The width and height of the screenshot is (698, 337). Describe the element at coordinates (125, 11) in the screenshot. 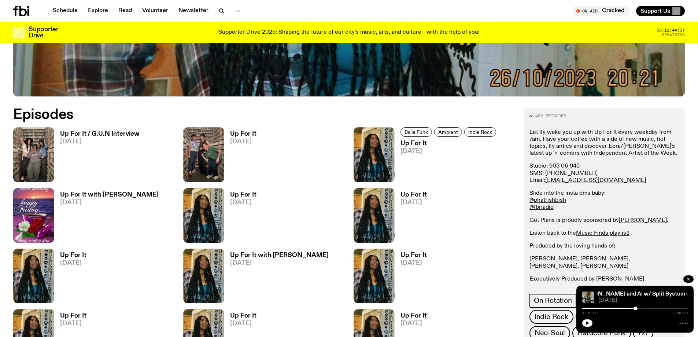

I see `a: Read` at that location.